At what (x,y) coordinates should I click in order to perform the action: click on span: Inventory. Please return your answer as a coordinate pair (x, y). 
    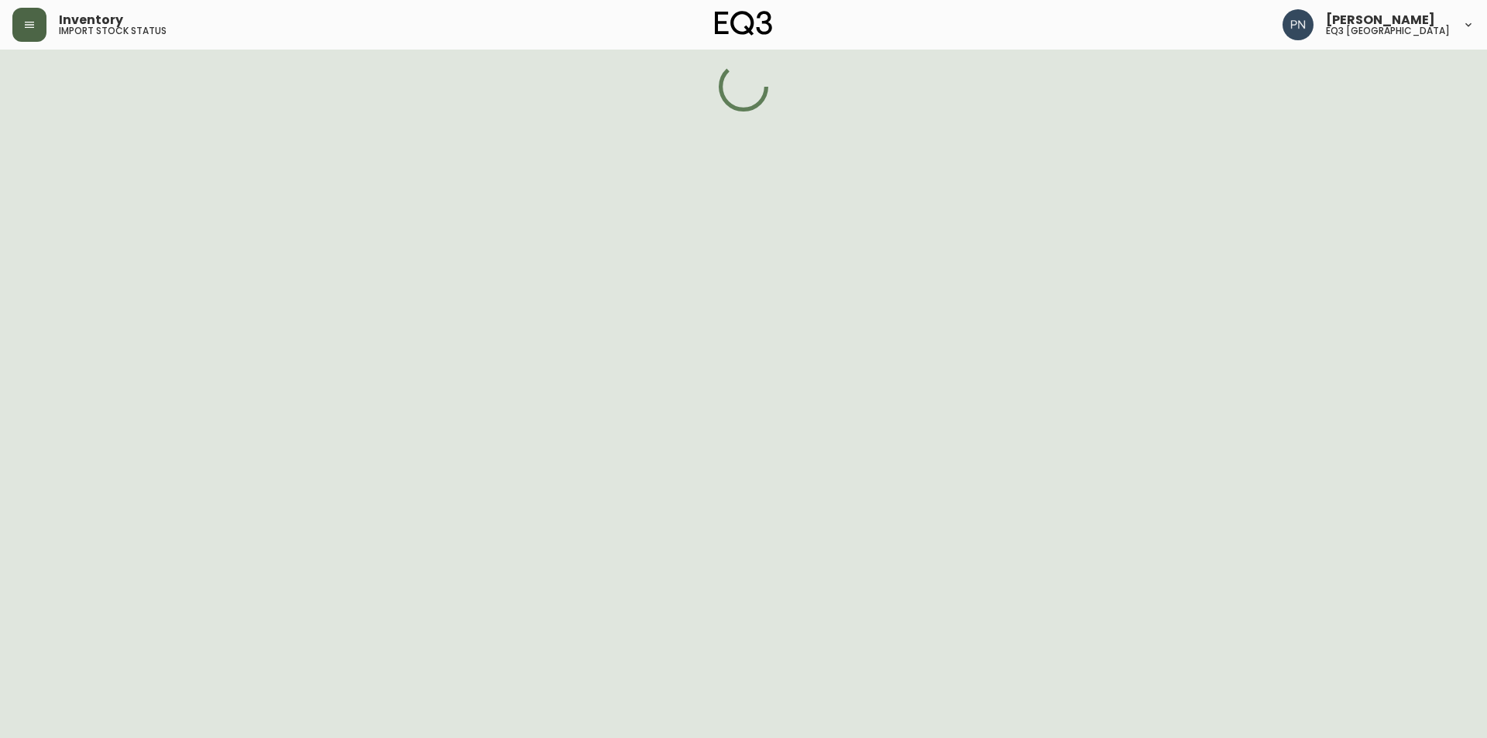
    Looking at the image, I should click on (91, 20).